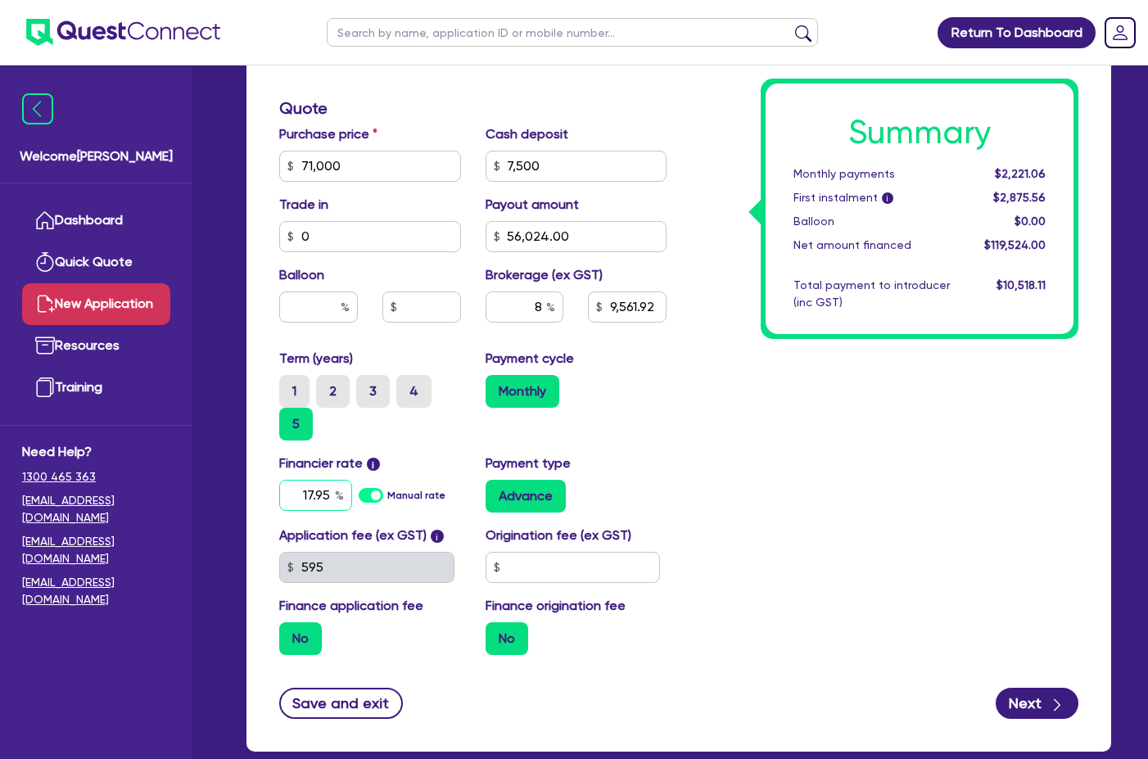  Describe the element at coordinates (96, 304) in the screenshot. I see `a: New Application` at that location.